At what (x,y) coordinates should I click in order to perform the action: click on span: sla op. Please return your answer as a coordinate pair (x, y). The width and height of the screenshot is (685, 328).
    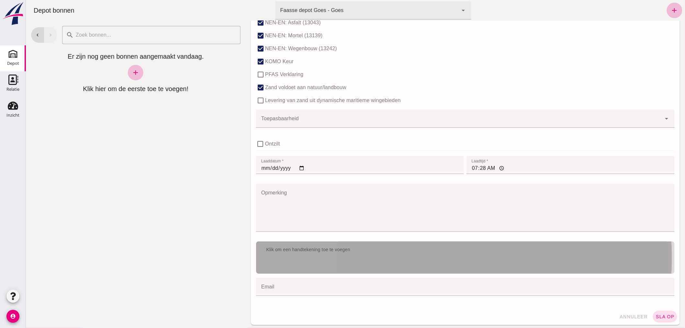
    Looking at the image, I should click on (639, 316).